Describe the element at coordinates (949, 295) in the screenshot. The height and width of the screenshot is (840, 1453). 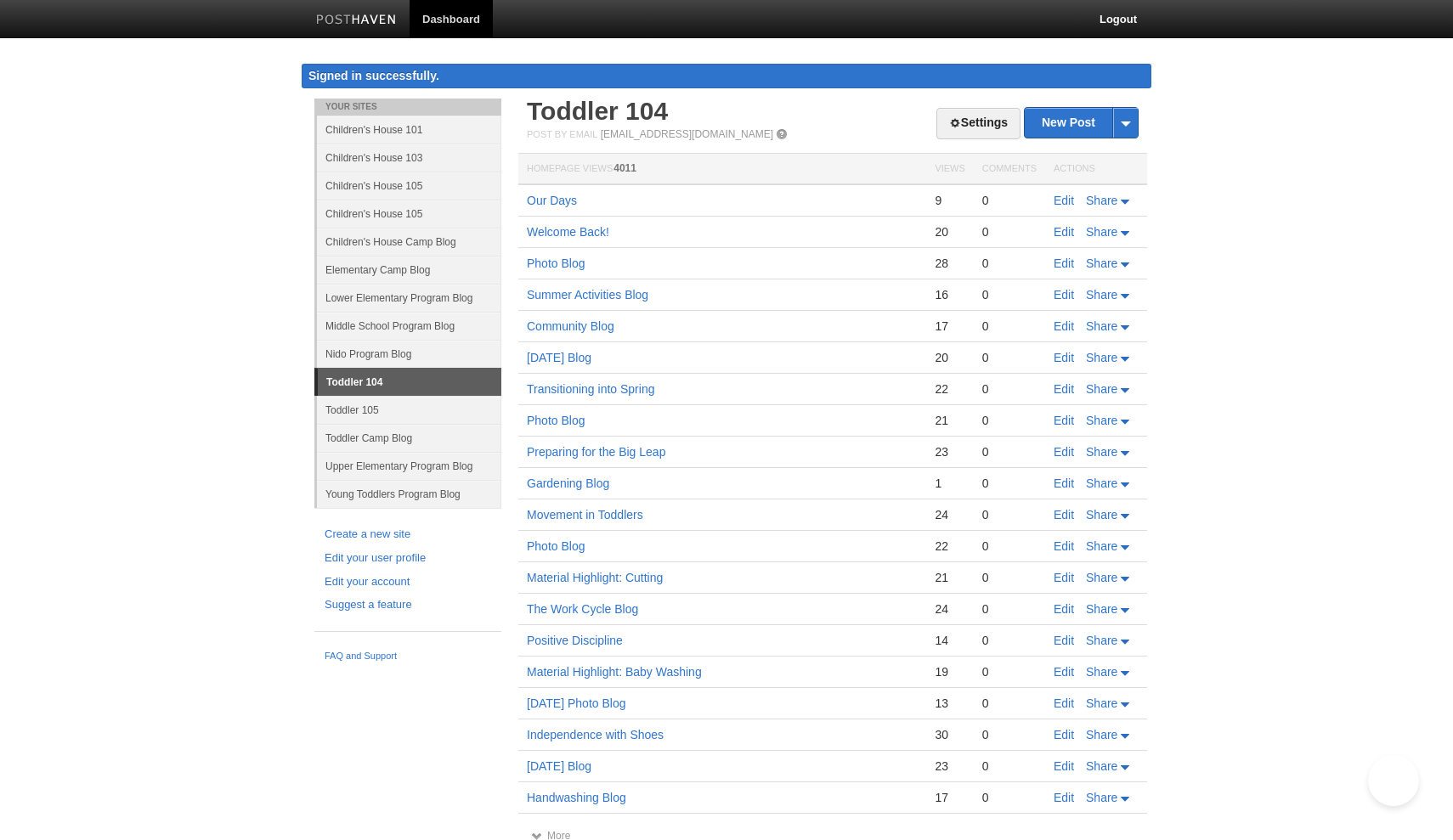
I see `div: 16` at that location.